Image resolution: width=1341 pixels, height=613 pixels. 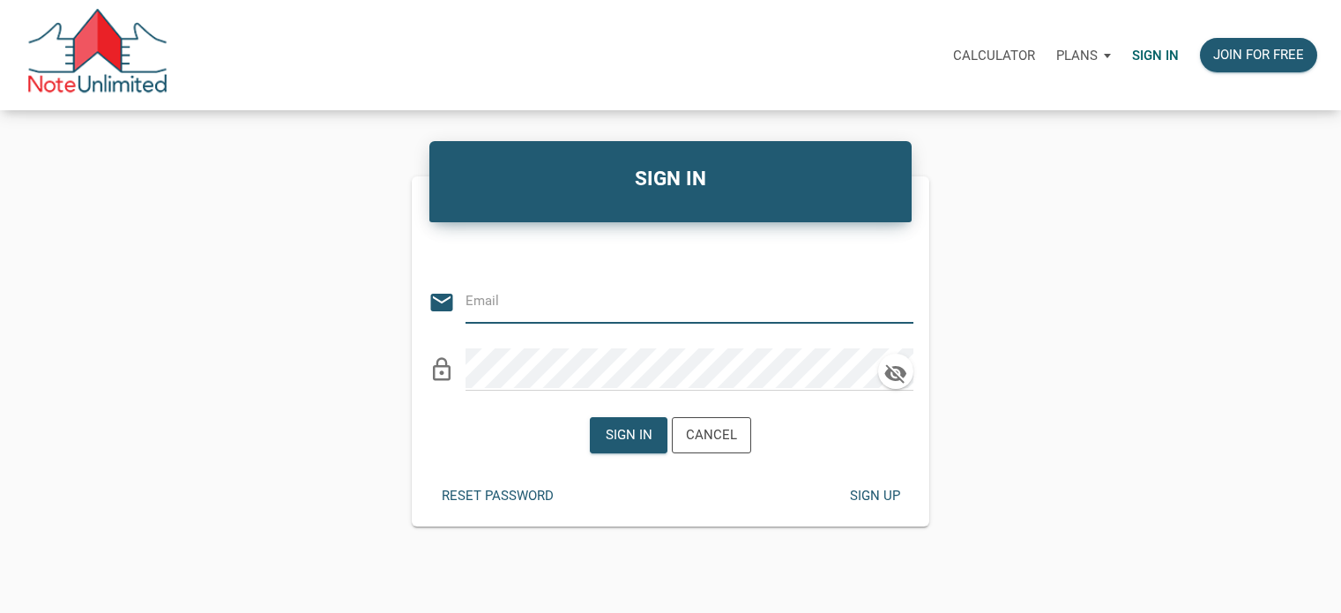 What do you see at coordinates (993, 55) in the screenshot?
I see `a: Calculator` at bounding box center [993, 55].